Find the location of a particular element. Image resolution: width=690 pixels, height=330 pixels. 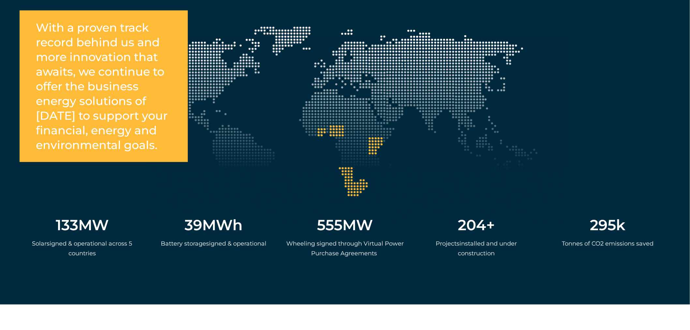

span: S is located at coordinates (34, 244).